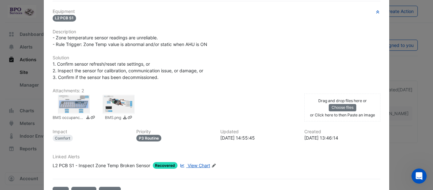 The image size is (433, 190). Describe the element at coordinates (130, 41) in the screenshot. I see `span: - Zone temperature sensor readings are unreliable. - Rule Trigger: Zone Temp value is abnormal an...` at that location.